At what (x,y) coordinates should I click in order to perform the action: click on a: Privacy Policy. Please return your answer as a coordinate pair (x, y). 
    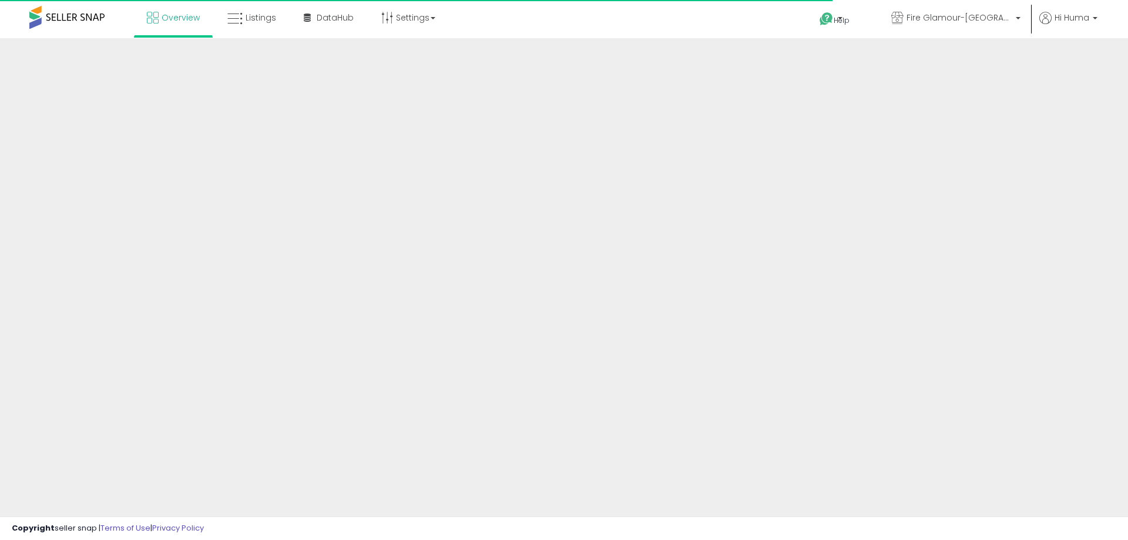
    Looking at the image, I should click on (178, 528).